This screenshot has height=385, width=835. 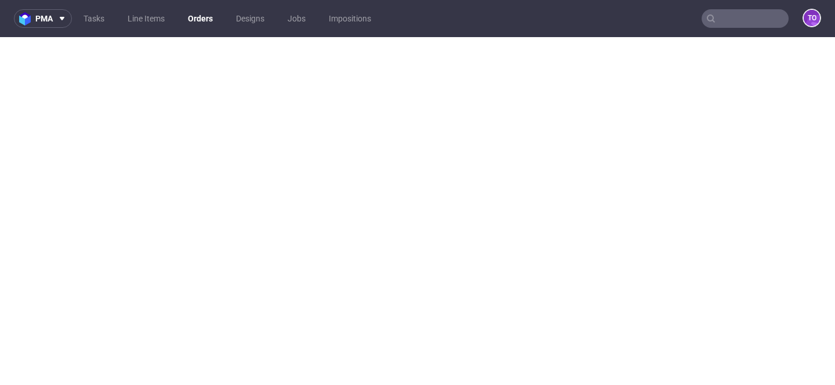 I want to click on span: pma, so click(x=44, y=19).